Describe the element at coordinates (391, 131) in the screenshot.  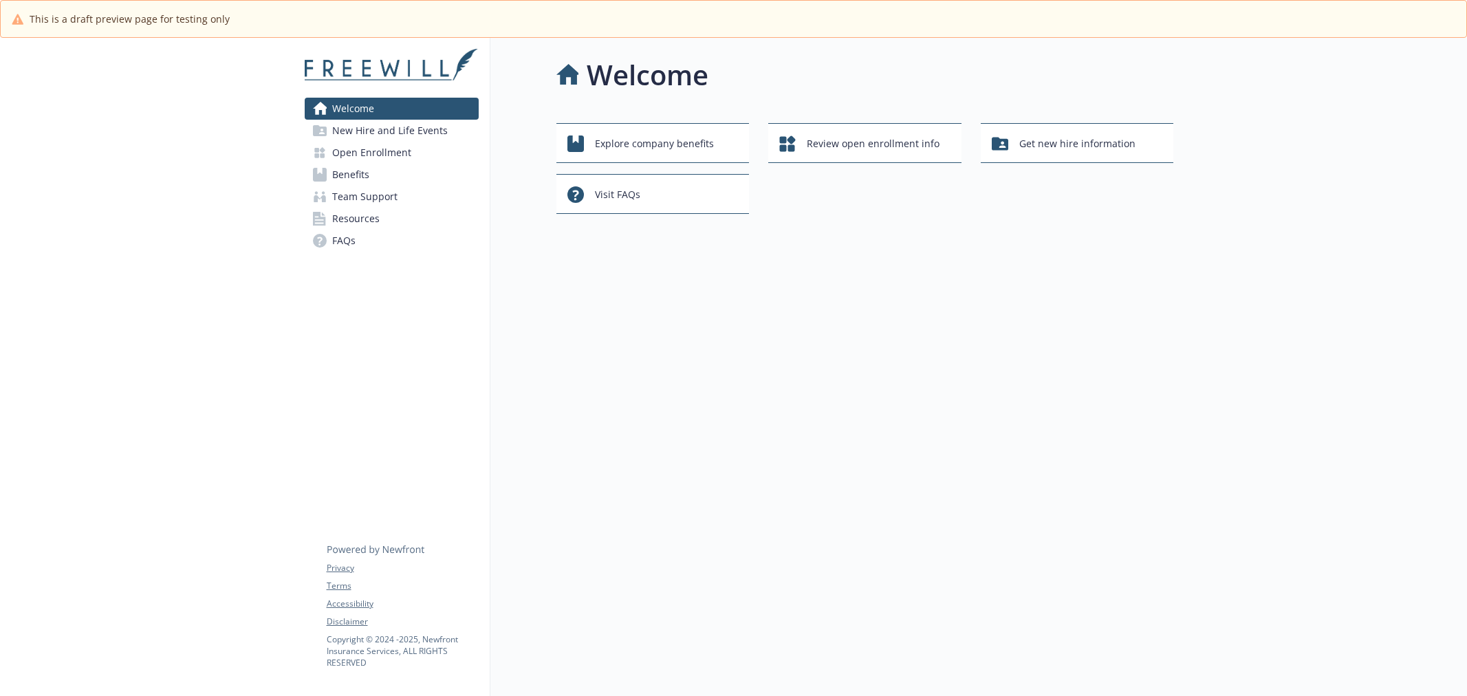
I see `a: New Hire and Life Events` at that location.